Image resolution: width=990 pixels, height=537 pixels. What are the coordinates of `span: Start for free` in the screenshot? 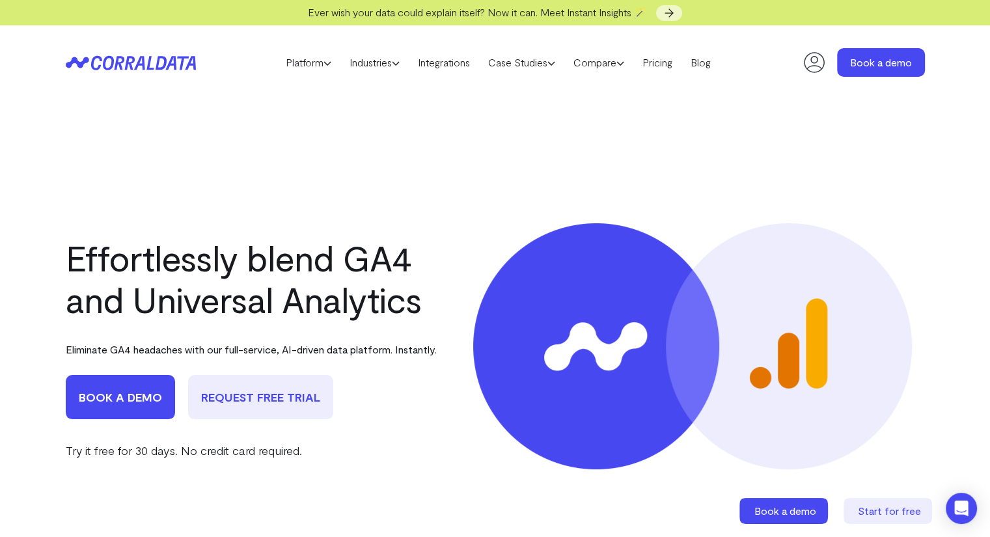 It's located at (889, 510).